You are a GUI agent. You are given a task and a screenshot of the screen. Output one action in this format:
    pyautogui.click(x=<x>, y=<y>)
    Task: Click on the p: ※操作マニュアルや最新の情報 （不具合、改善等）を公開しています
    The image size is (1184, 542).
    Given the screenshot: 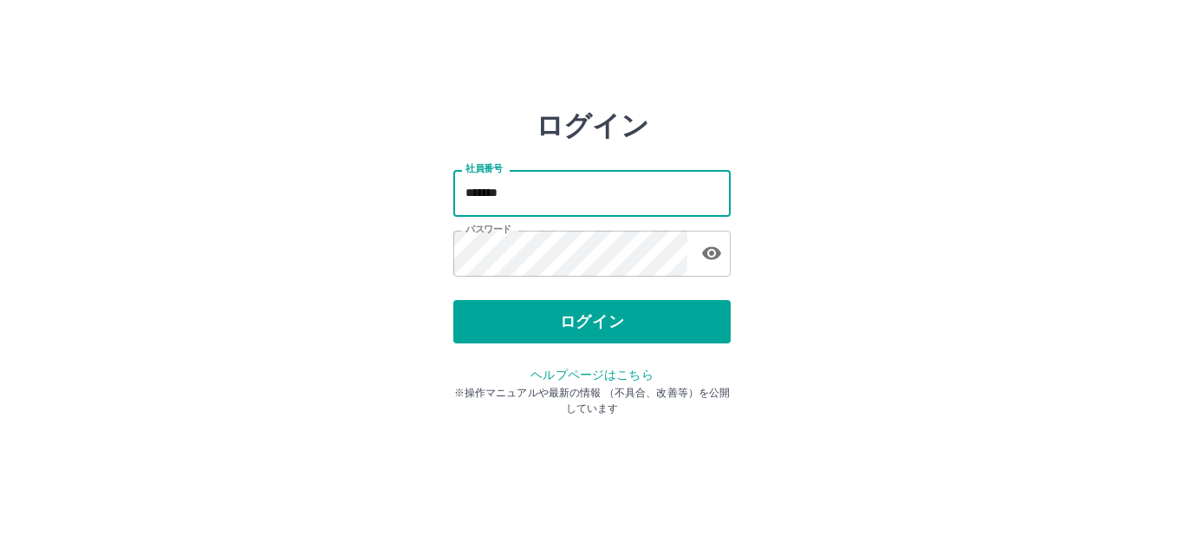 What is the action you would take?
    pyautogui.click(x=592, y=400)
    